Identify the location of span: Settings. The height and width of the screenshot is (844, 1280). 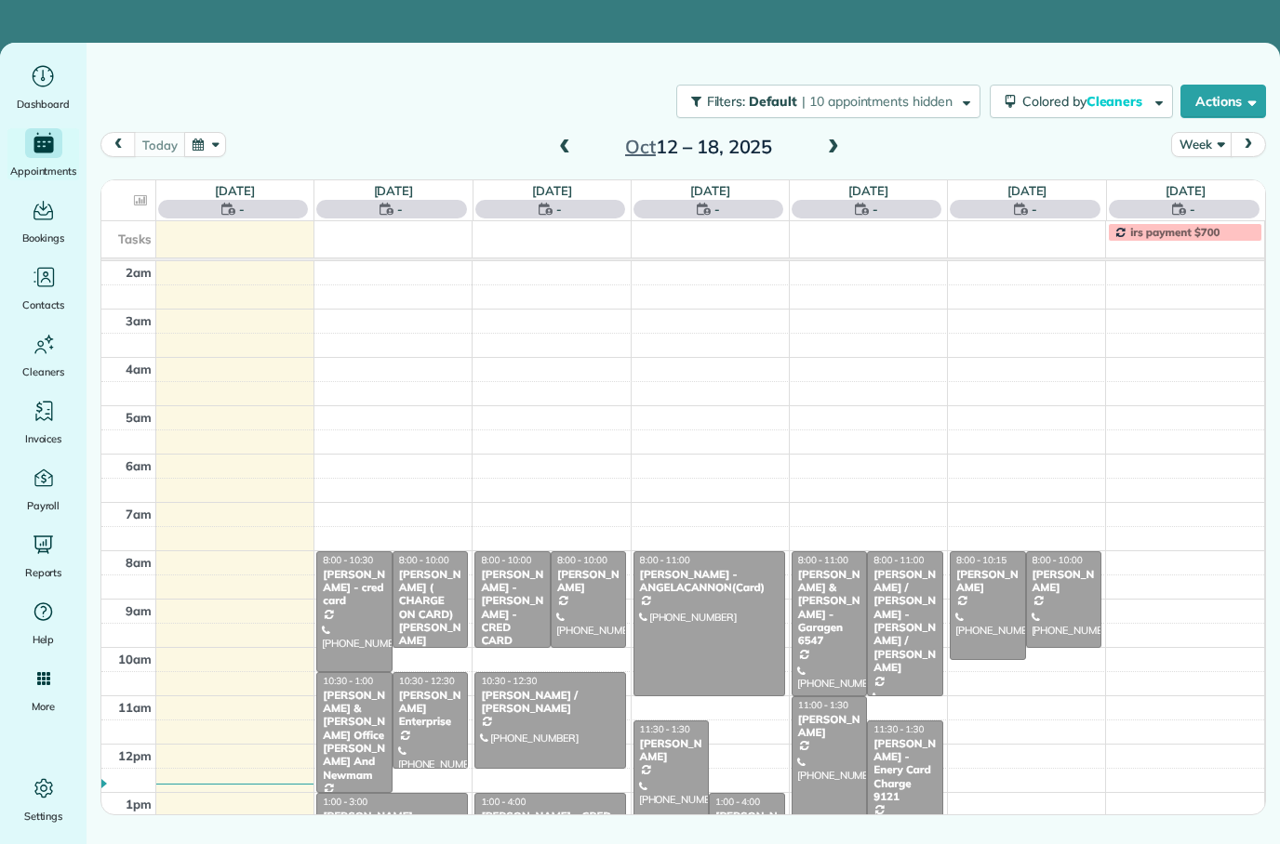
(44, 816).